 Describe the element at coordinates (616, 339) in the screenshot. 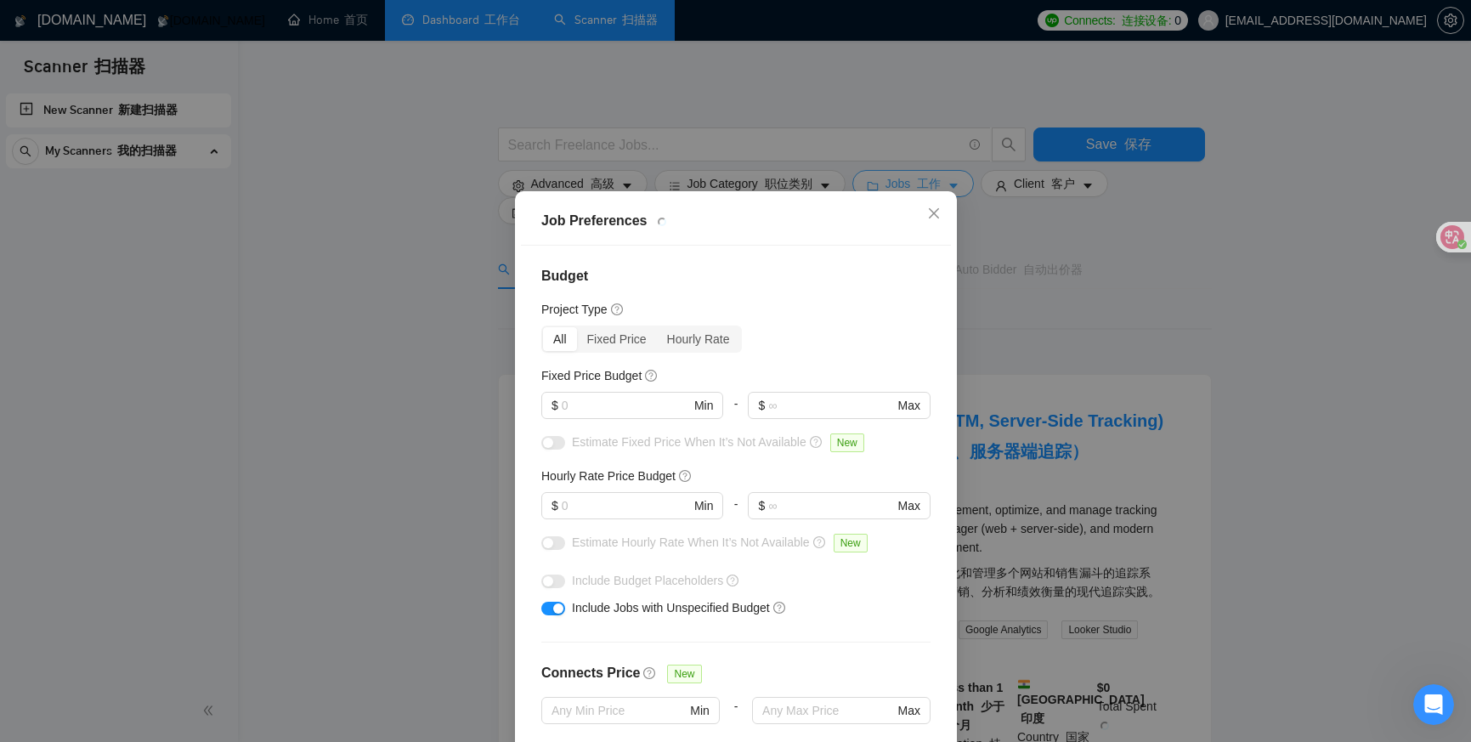

I see `div: Fixed Price` at that location.